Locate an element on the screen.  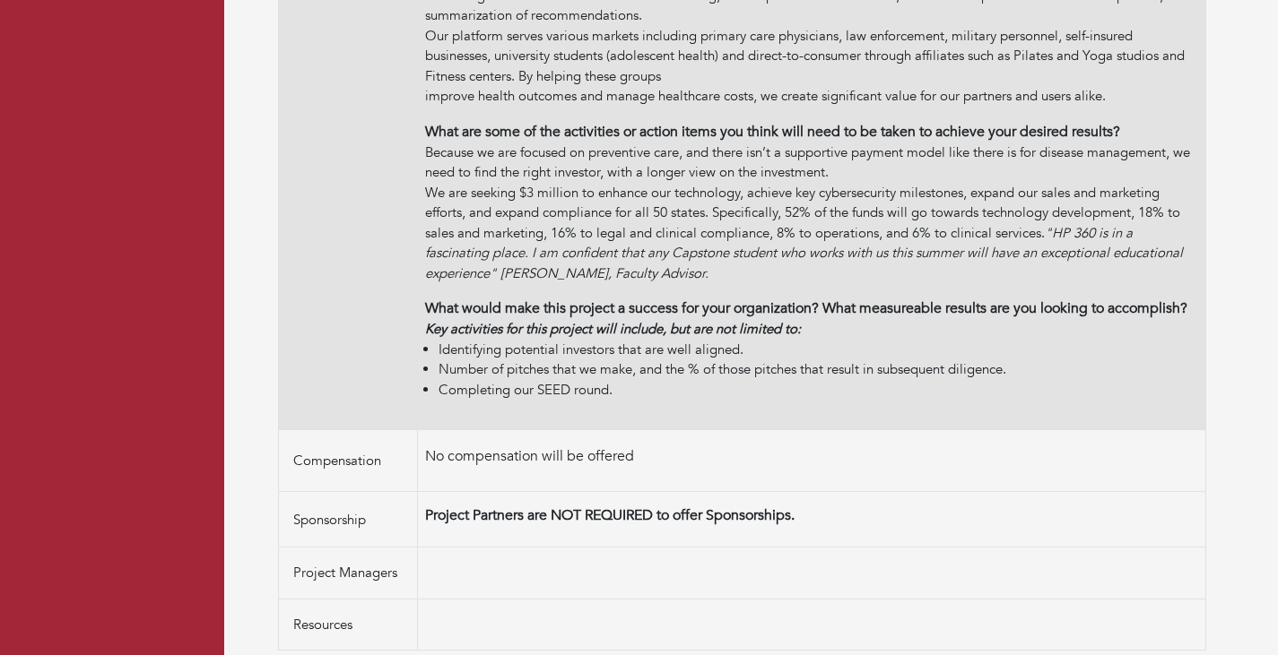
div: Because we are focused on preventive care, and there isn’t a supportive payment model like there ... is located at coordinates (811, 162).